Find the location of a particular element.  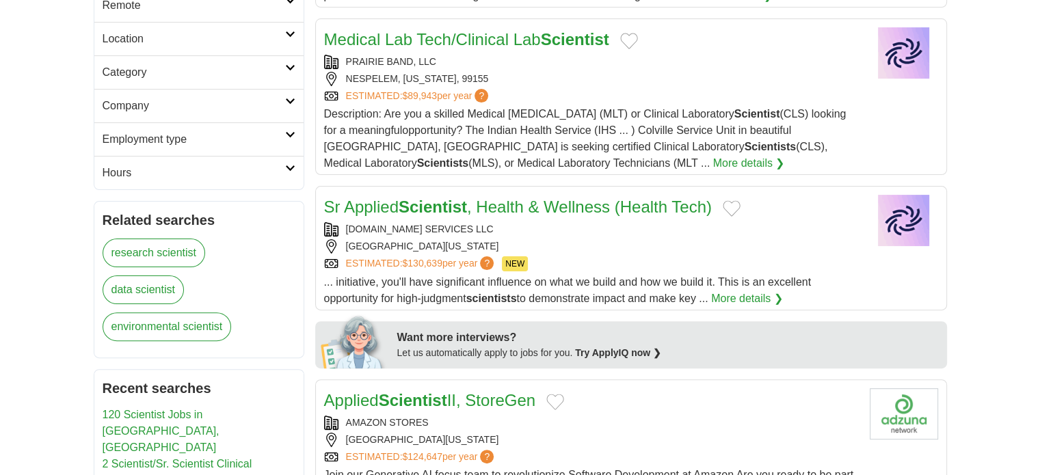

h2: Category is located at coordinates (193, 72).